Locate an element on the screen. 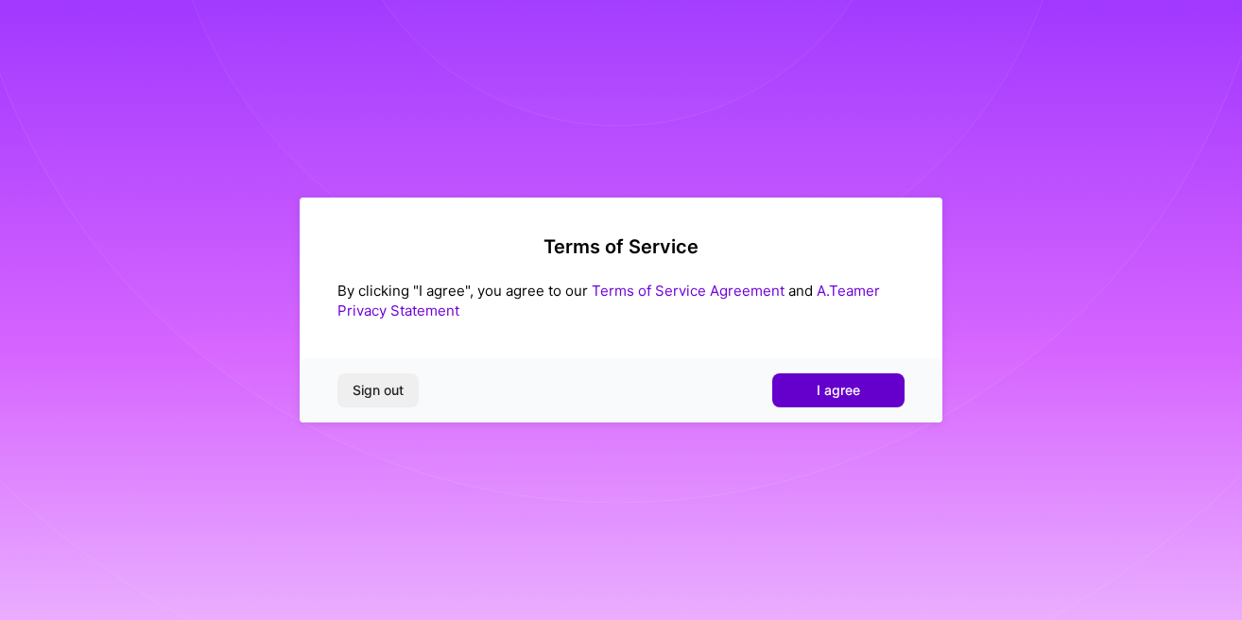 The width and height of the screenshot is (1242, 620). span: Sign out is located at coordinates (378, 390).